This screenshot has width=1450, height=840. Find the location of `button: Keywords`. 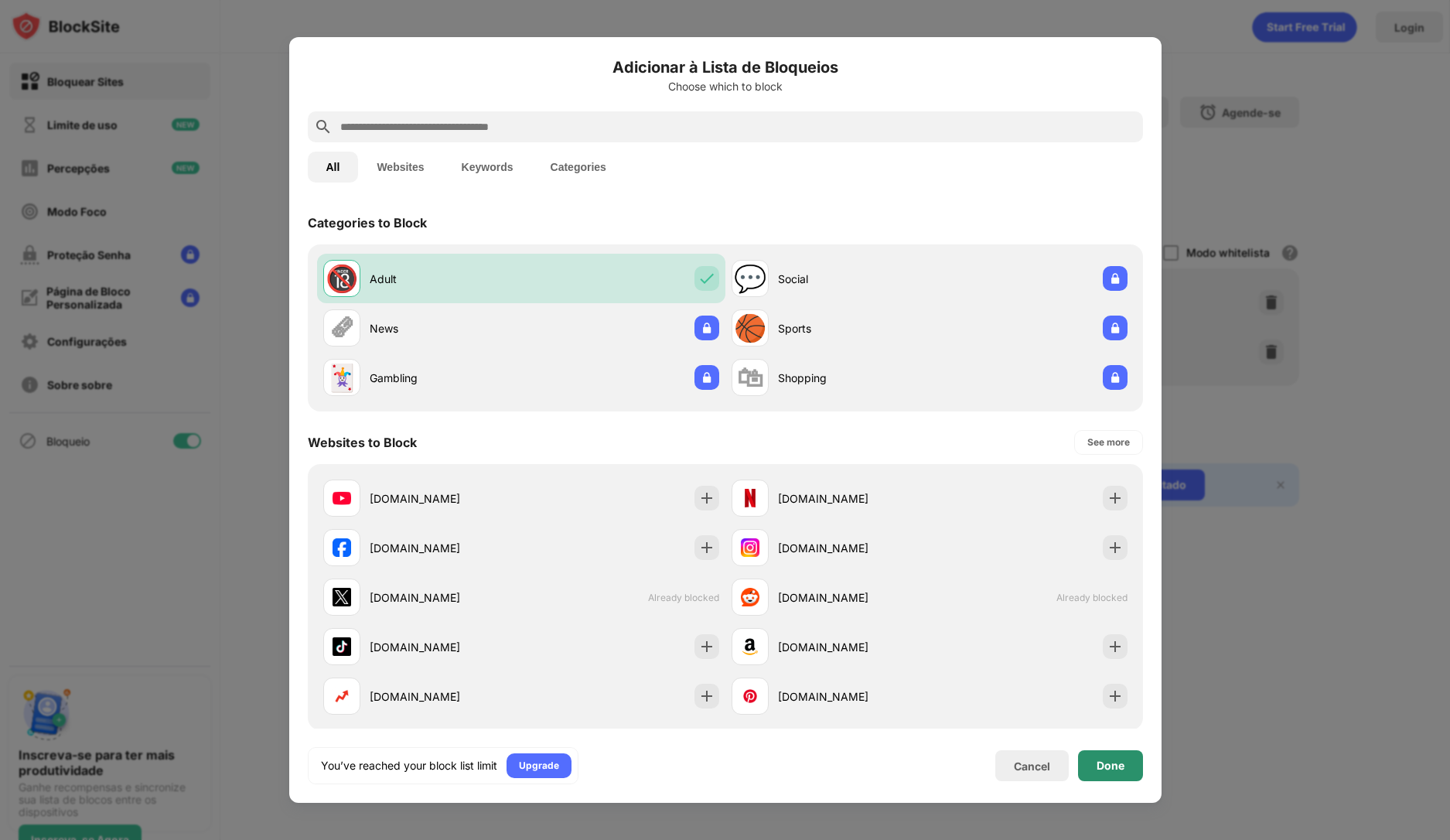

button: Keywords is located at coordinates (487, 167).